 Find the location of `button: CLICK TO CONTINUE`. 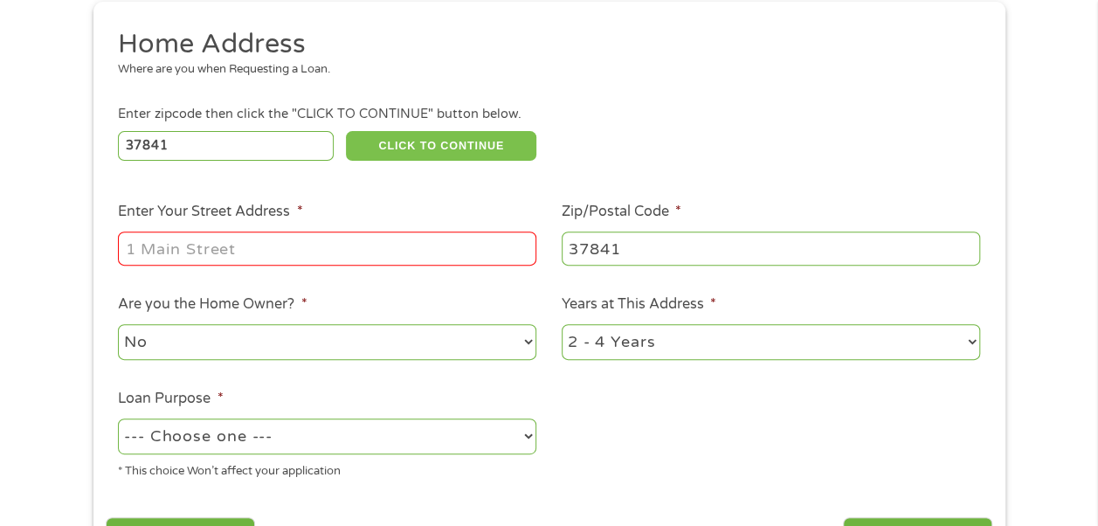

button: CLICK TO CONTINUE is located at coordinates (441, 146).